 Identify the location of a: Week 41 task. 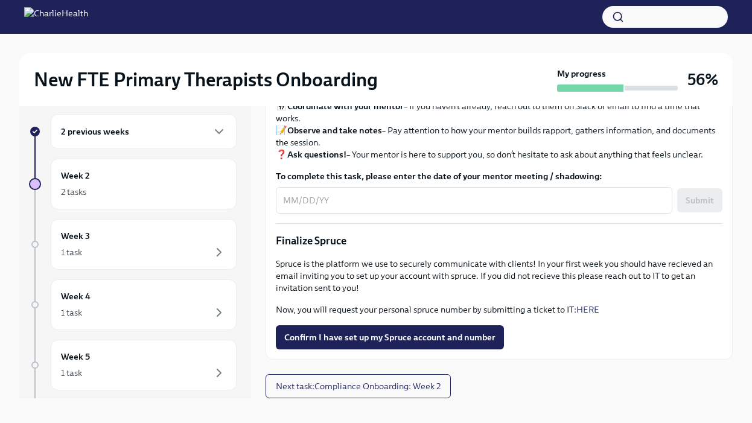
(133, 305).